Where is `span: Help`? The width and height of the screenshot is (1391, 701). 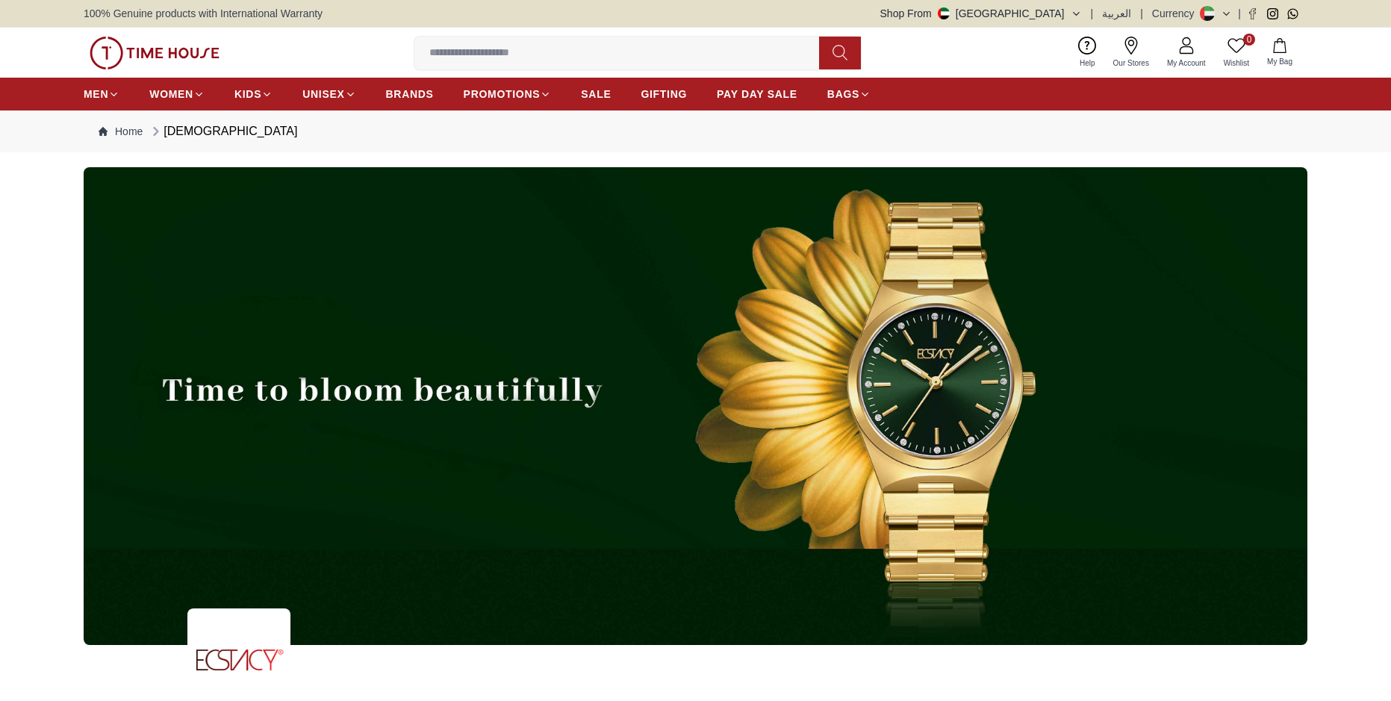 span: Help is located at coordinates (1087, 63).